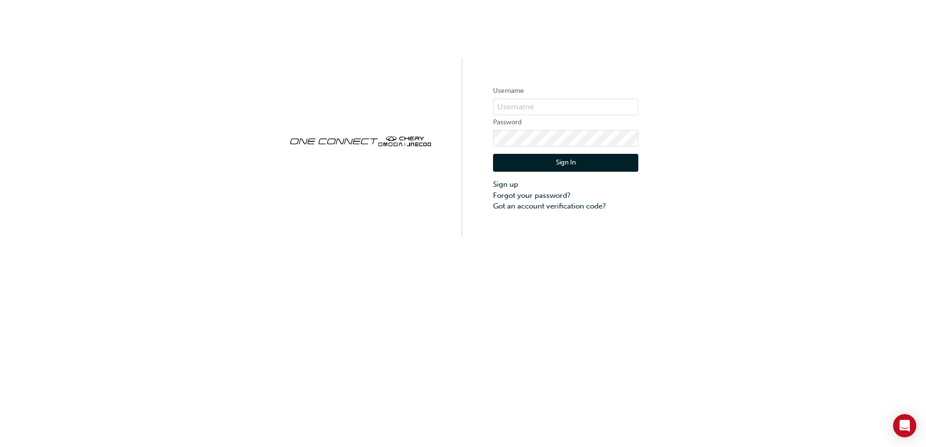 Image resolution: width=926 pixels, height=447 pixels. Describe the element at coordinates (565, 163) in the screenshot. I see `button: Sign In` at that location.